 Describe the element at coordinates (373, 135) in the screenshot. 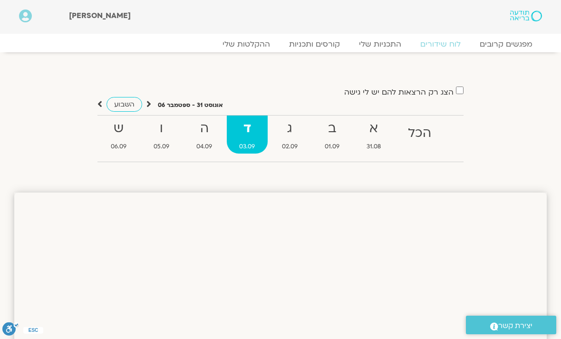

I see `a: א31.08` at that location.